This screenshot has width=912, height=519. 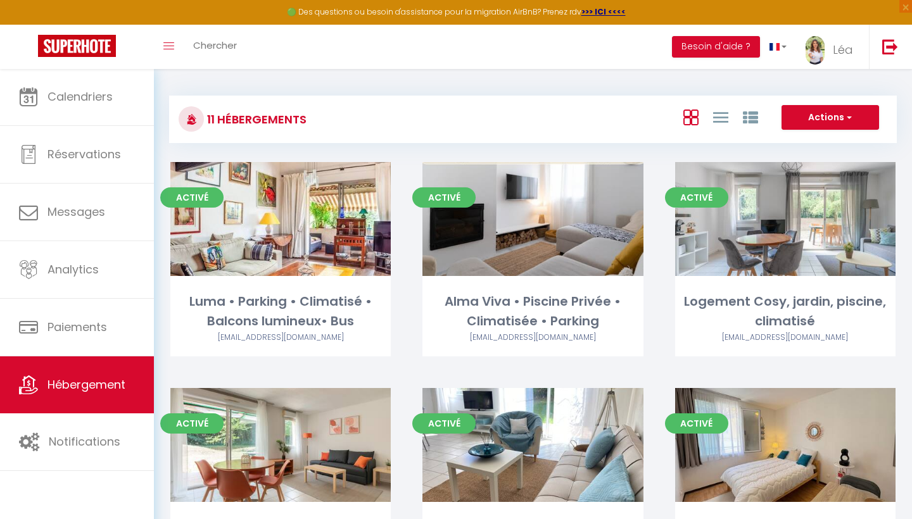 What do you see at coordinates (77, 46) in the screenshot?
I see `img: Super Booking` at bounding box center [77, 46].